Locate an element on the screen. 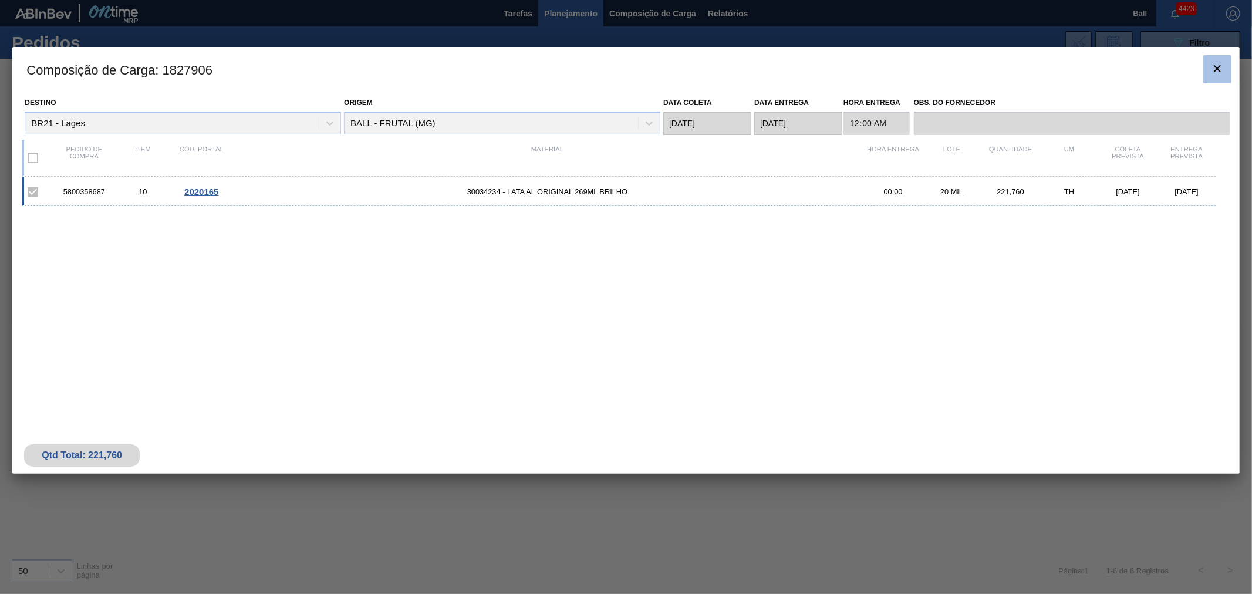 The height and width of the screenshot is (594, 1252). div: TH is located at coordinates (1069, 191).